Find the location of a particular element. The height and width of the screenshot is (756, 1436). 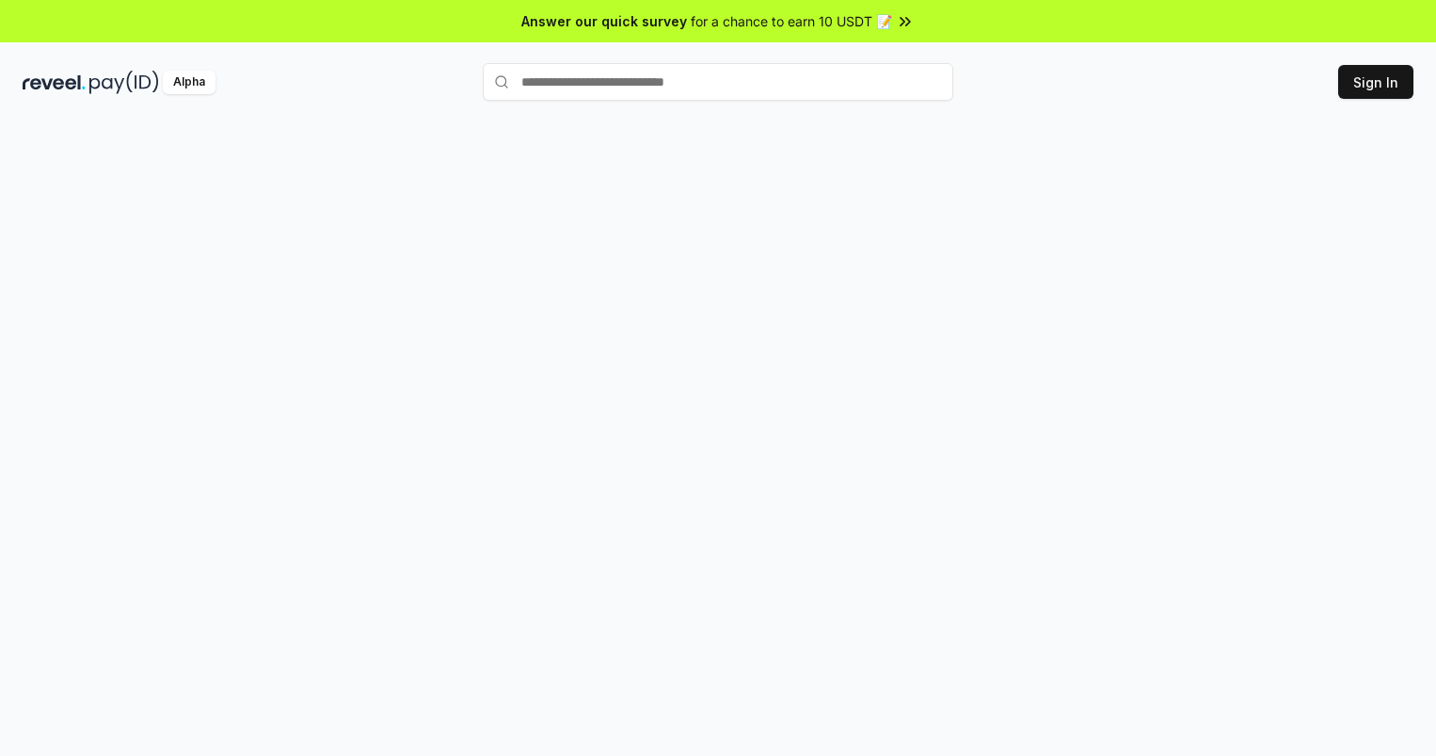

img: pay_id is located at coordinates (124, 82).